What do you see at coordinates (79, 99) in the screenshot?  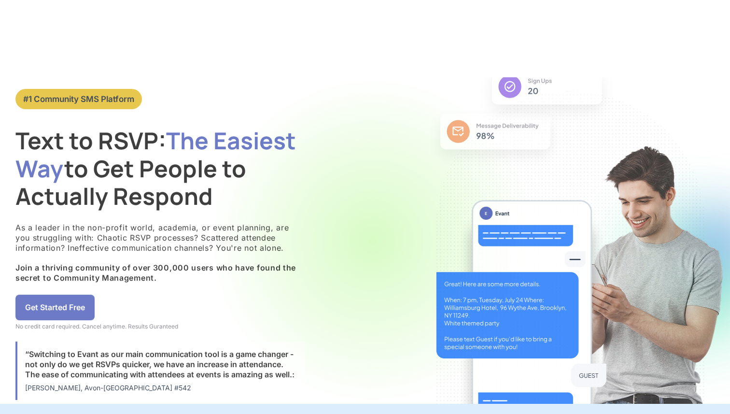 I see `a: #1 Community SMS Platform` at bounding box center [79, 99].